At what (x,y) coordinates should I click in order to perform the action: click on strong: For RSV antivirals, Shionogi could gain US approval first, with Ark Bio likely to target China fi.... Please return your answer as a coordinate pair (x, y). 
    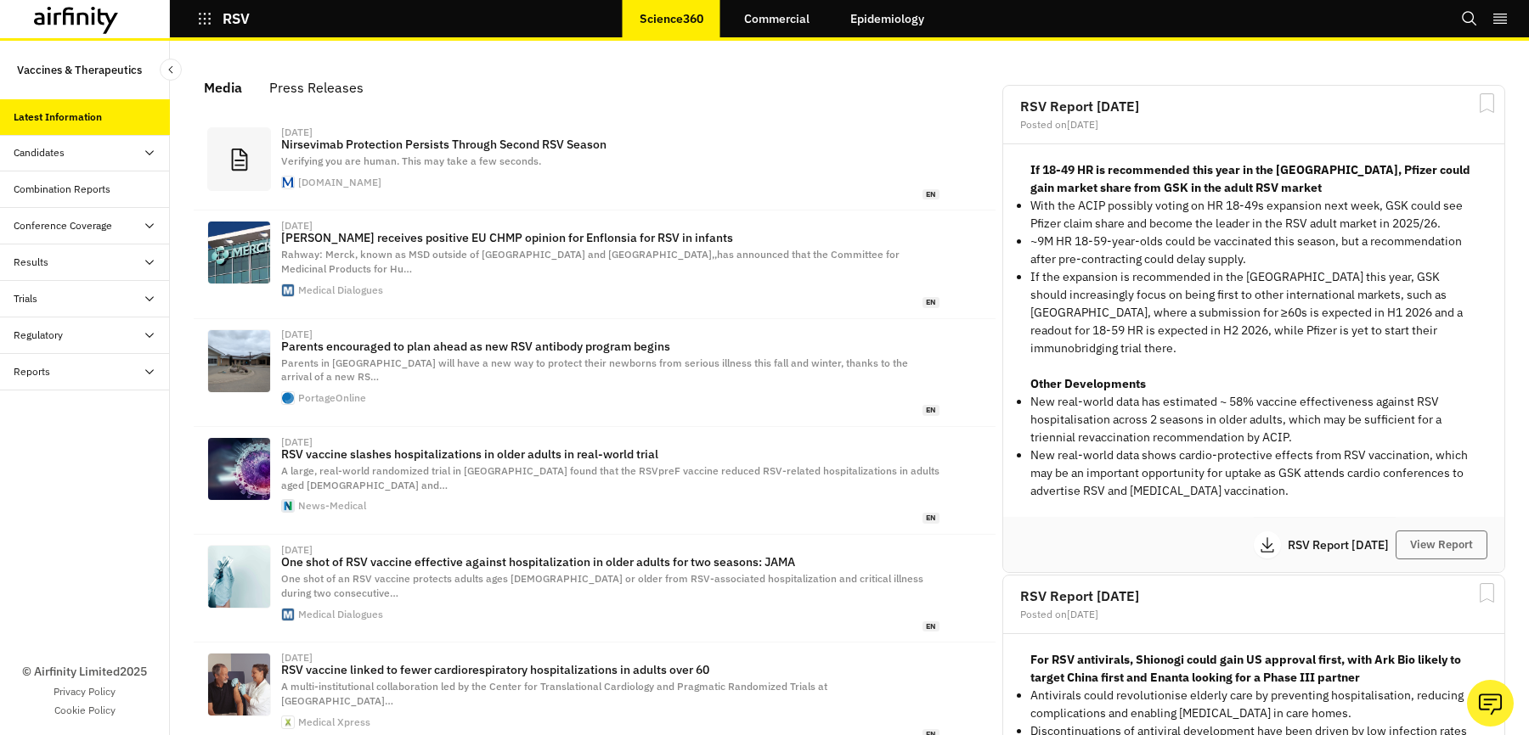
    Looking at the image, I should click on (1245, 668).